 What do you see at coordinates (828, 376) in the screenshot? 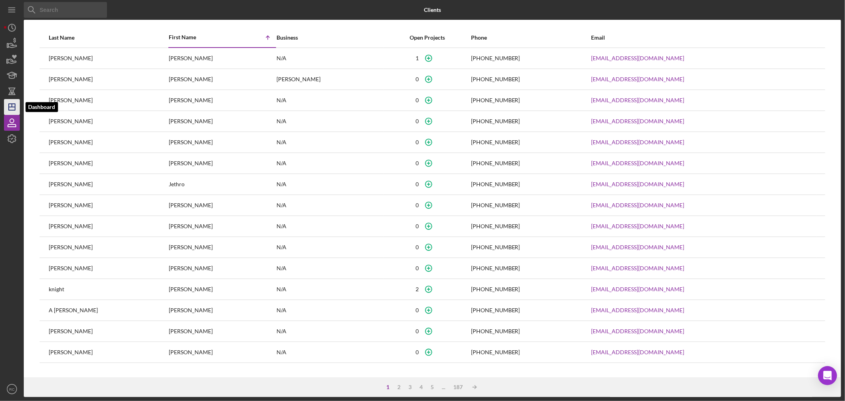
I see `div: Open Intercom Messenger` at bounding box center [828, 376].